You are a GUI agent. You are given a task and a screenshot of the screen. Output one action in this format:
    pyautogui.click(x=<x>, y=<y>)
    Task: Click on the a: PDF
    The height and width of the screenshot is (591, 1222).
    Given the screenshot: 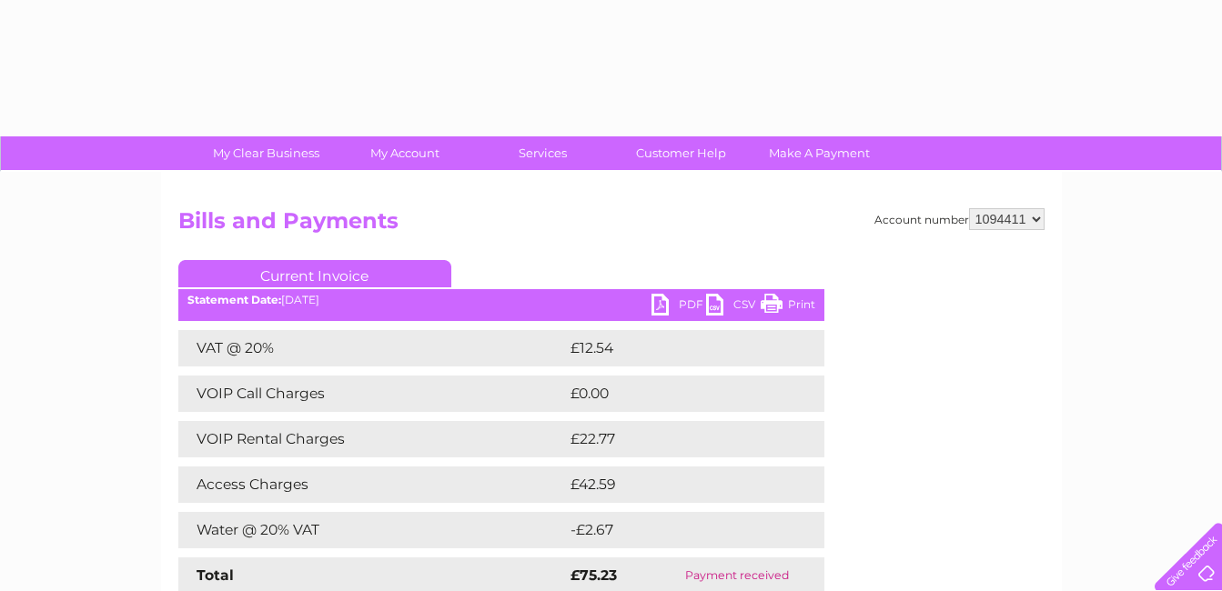 What is the action you would take?
    pyautogui.click(x=679, y=307)
    